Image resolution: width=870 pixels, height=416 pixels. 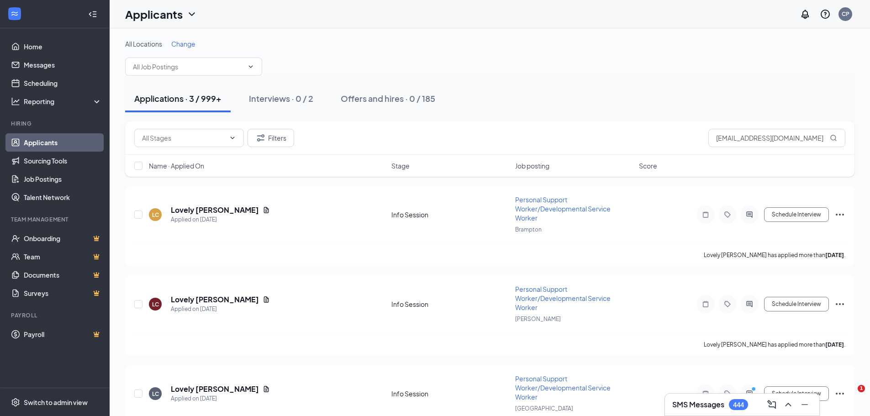 I want to click on a: DocumentsCrown, so click(x=63, y=275).